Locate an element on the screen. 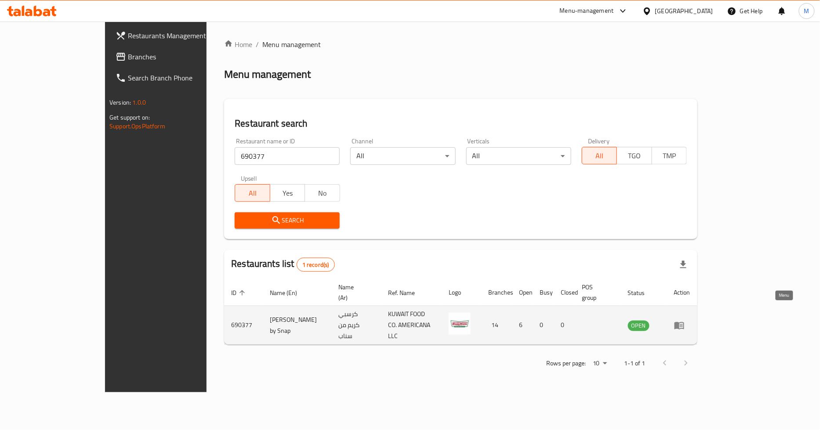 The height and width of the screenshot is (430, 820). button: TGO is located at coordinates (634, 156).